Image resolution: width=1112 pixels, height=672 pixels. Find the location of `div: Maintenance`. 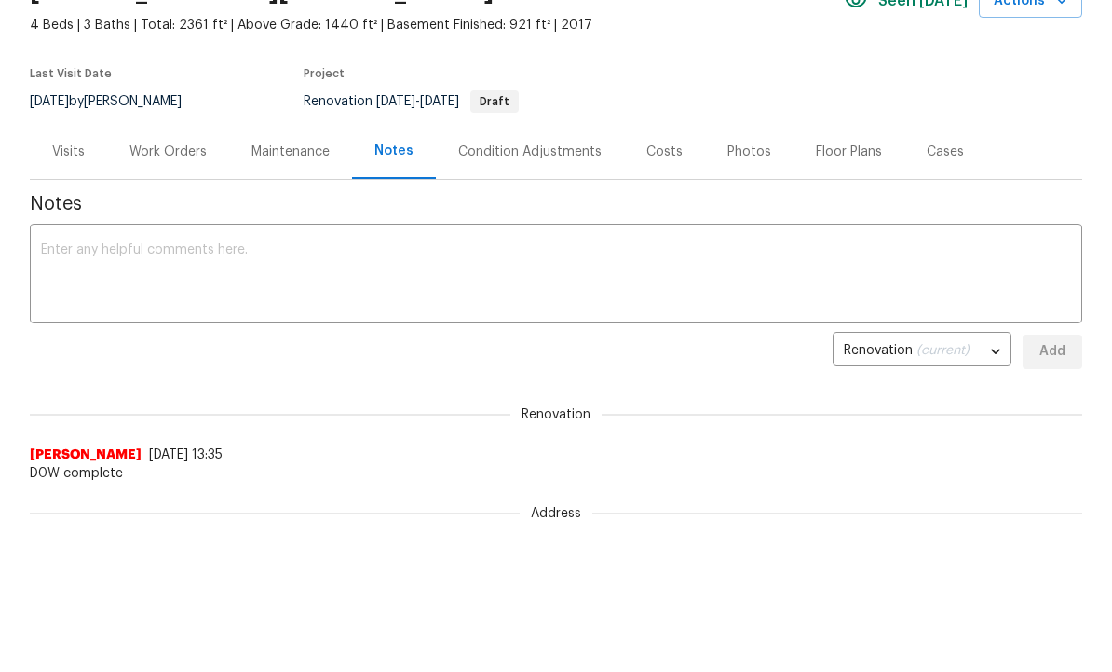

div: Maintenance is located at coordinates (291, 152).